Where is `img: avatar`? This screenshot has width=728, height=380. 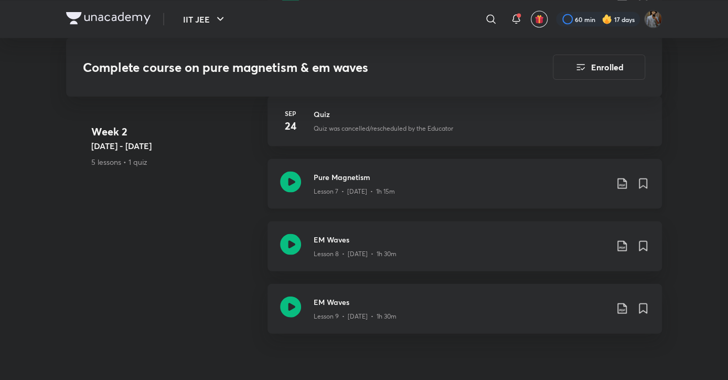
img: avatar is located at coordinates (539, 19).